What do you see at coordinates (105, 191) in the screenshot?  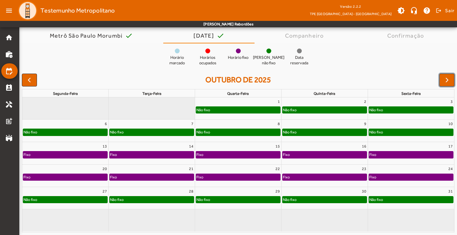 I see `a: 27 de outubro de 2025` at bounding box center [105, 191].